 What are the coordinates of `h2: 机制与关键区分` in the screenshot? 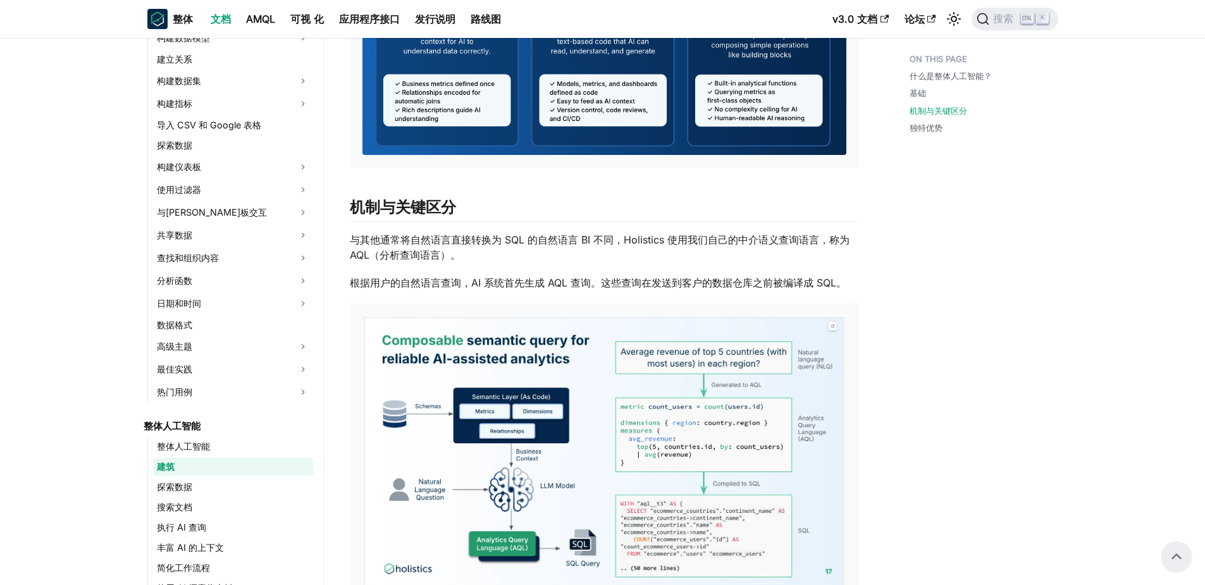 It's located at (604, 210).